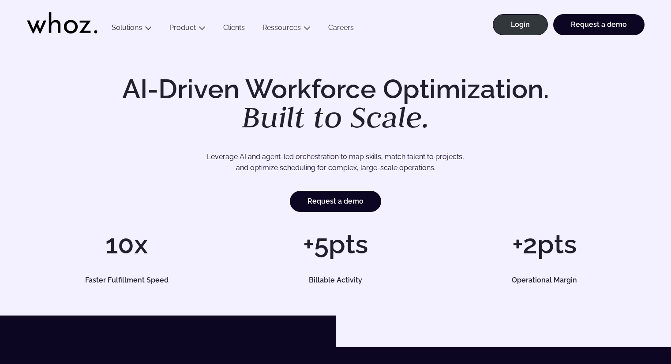 The width and height of the screenshot is (671, 364). Describe the element at coordinates (335, 244) in the screenshot. I see `h1: +5pts` at that location.